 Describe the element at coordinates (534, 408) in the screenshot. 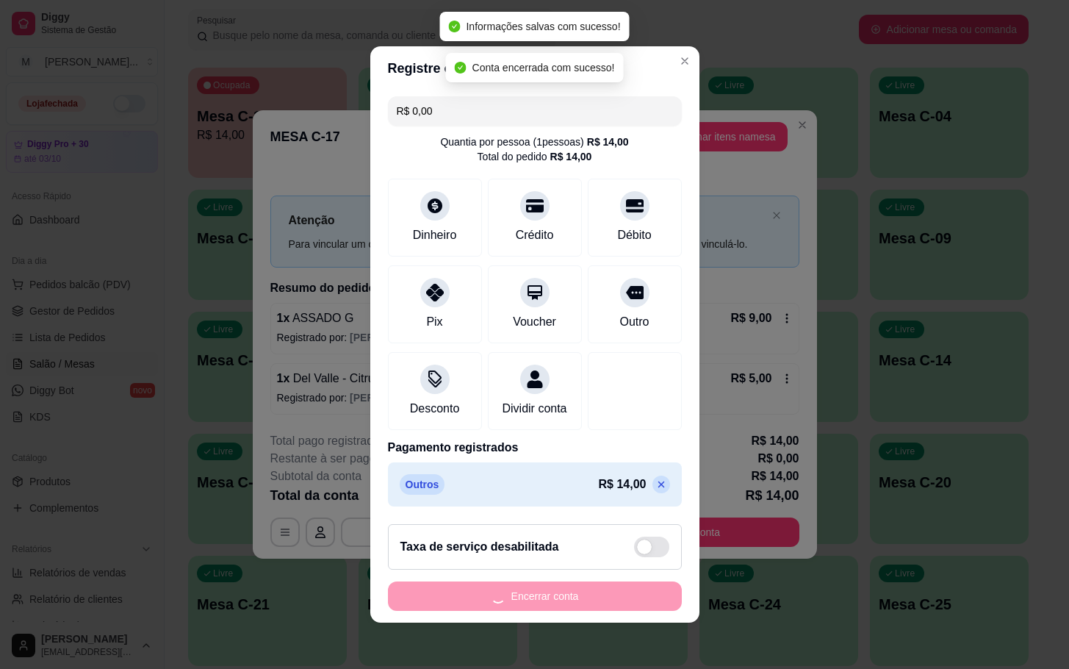

I see `div: Dividir conta` at that location.